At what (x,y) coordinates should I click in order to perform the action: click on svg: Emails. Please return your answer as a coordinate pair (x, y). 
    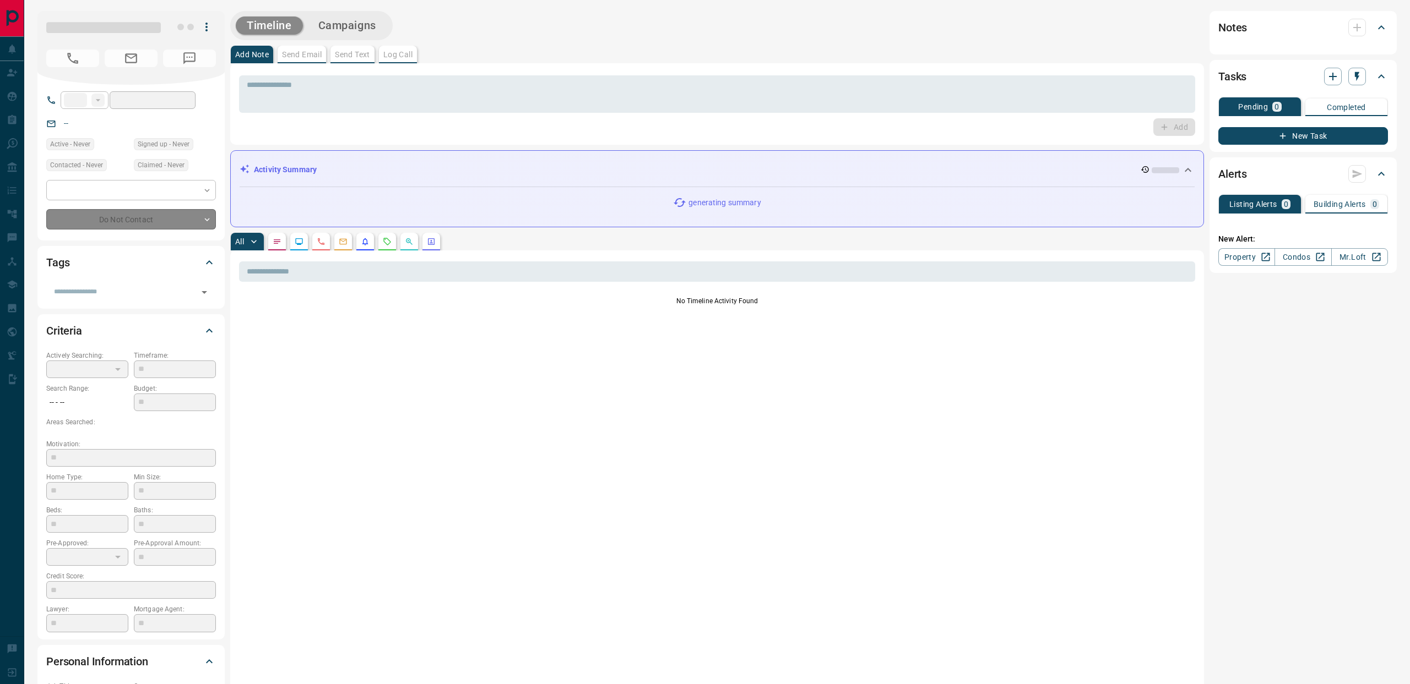
    Looking at the image, I should click on (343, 242).